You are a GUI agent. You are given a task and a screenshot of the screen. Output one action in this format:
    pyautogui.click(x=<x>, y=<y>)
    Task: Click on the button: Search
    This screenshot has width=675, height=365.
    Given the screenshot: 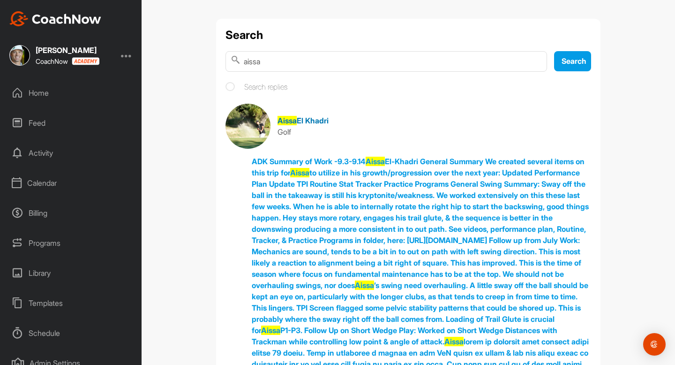 What is the action you would take?
    pyautogui.click(x=573, y=61)
    